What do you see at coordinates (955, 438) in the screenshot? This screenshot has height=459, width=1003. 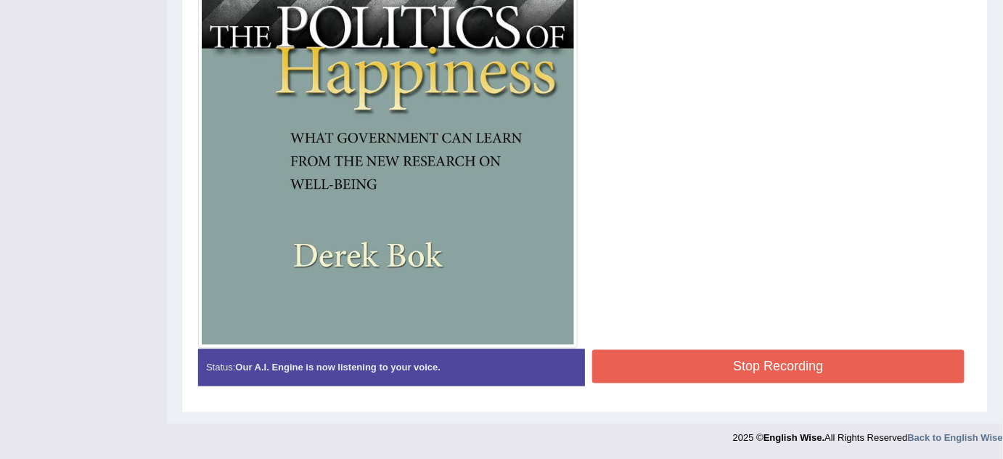 I see `a: Back to English Wise` at bounding box center [955, 438].